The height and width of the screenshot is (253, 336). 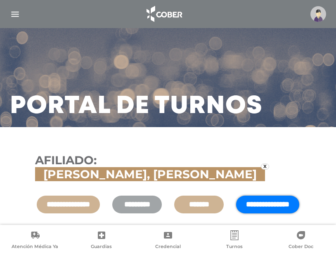 I want to click on a: Atención Médica Ya, so click(x=35, y=241).